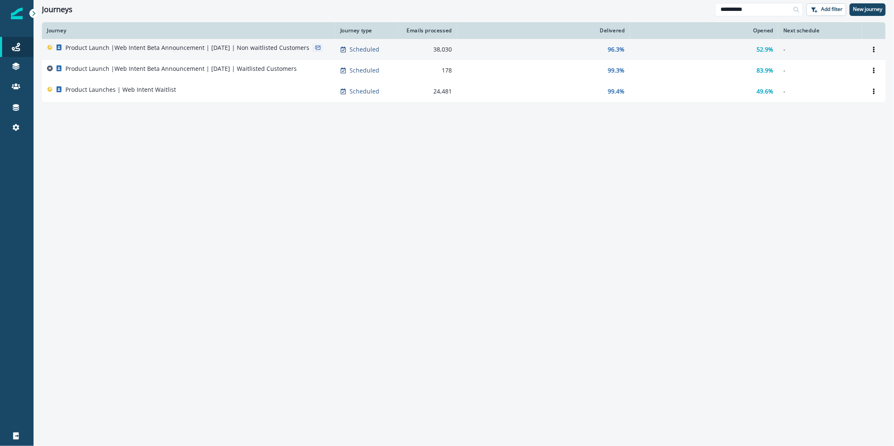  What do you see at coordinates (820, 31) in the screenshot?
I see `div: Next schedule` at bounding box center [820, 31].